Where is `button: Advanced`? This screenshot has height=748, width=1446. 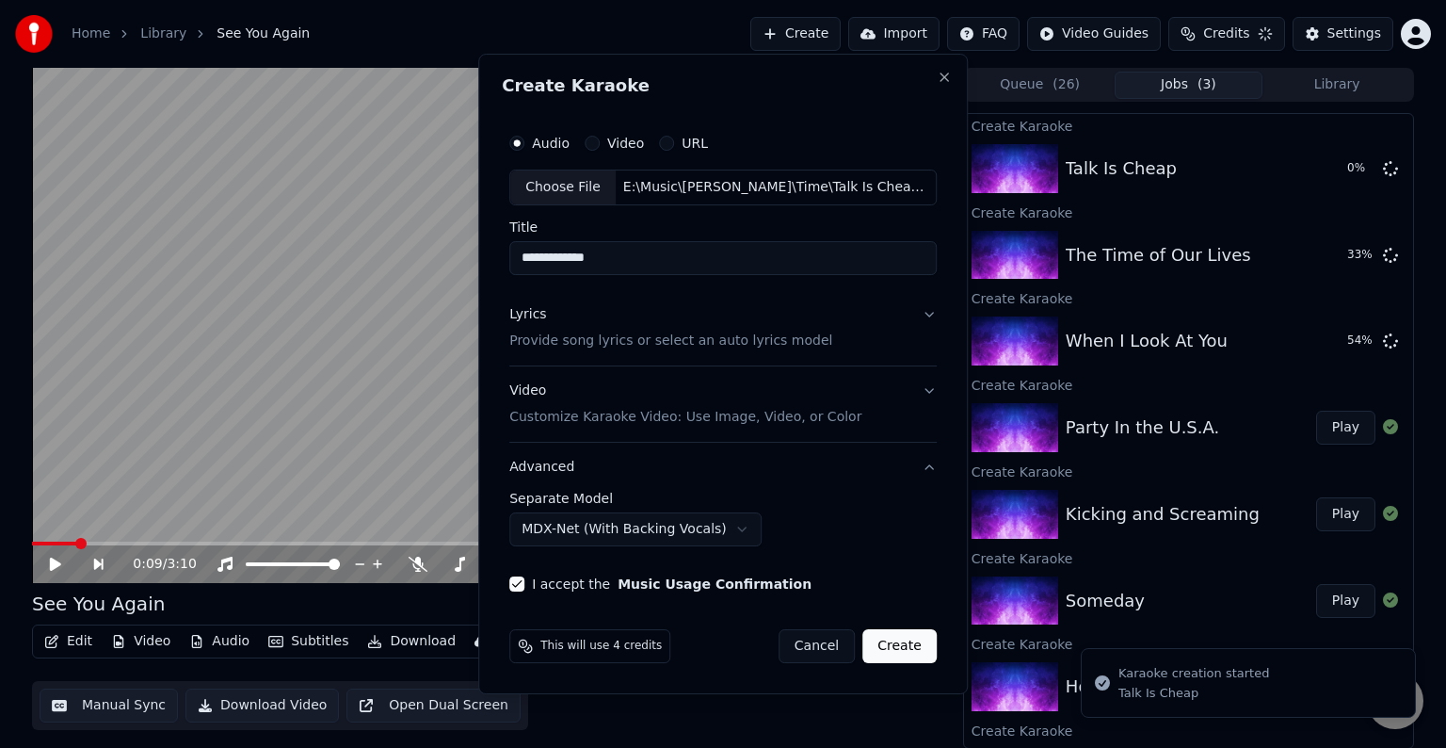 button: Advanced is located at coordinates (723, 467).